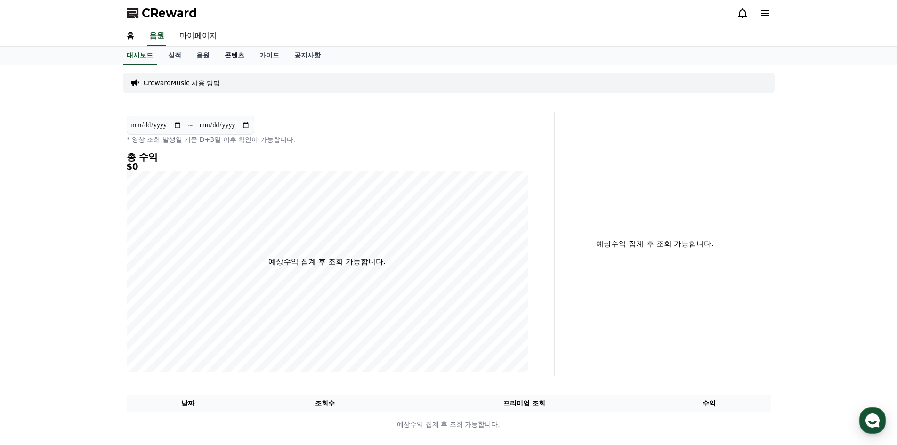 This screenshot has height=445, width=897. What do you see at coordinates (327, 167) in the screenshot?
I see `h5: $0` at bounding box center [327, 167].